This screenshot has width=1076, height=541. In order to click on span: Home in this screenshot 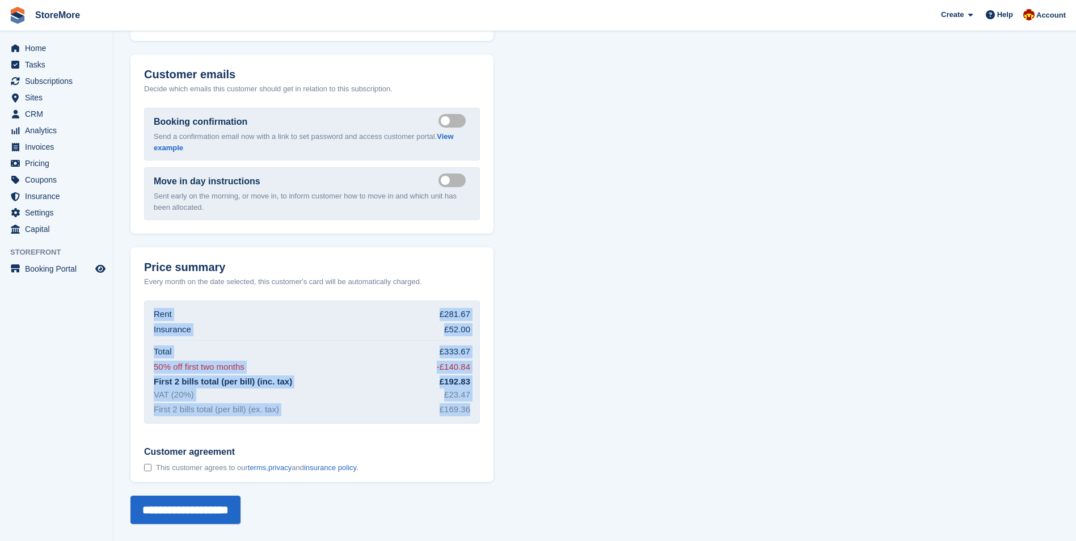, I will do `click(59, 48)`.